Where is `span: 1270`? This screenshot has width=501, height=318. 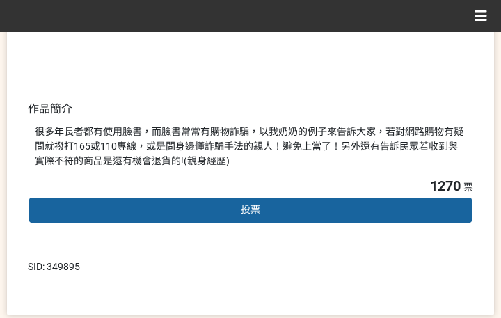
span: 1270 is located at coordinates (446, 186).